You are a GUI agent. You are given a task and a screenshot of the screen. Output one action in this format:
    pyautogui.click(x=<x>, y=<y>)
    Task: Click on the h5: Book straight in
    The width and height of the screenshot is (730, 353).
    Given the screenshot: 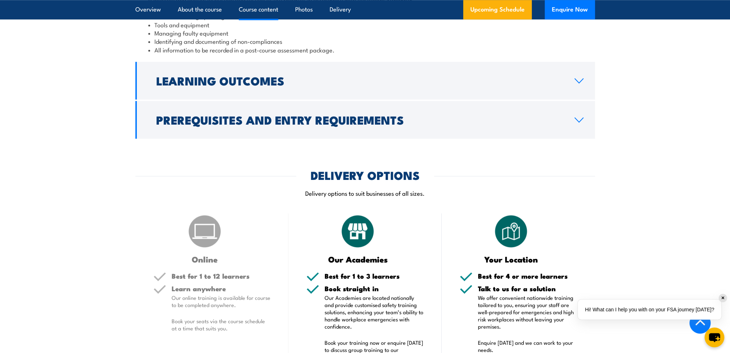 What is the action you would take?
    pyautogui.click(x=374, y=288)
    